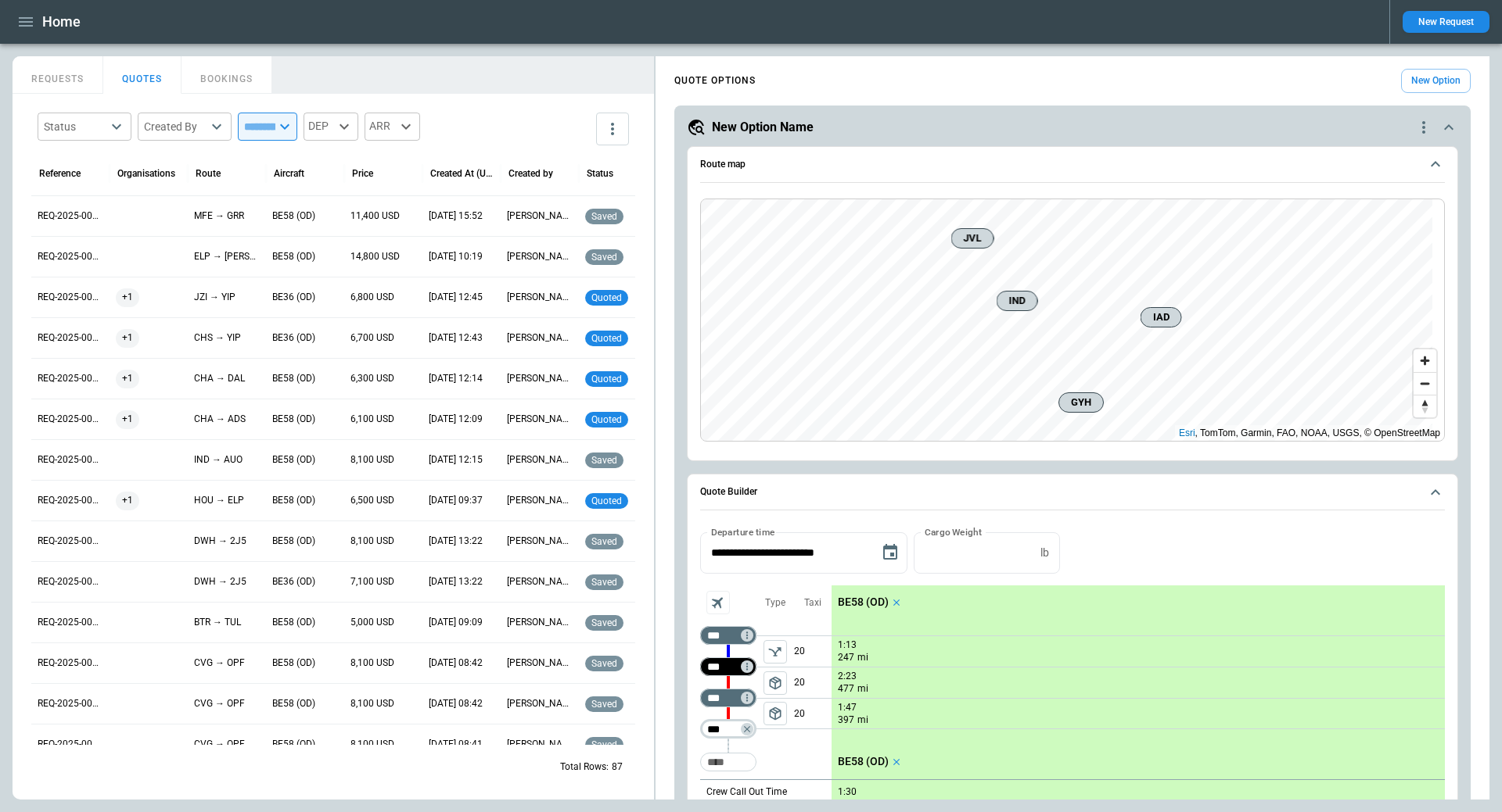 This screenshot has width=1502, height=812. Describe the element at coordinates (1045, 553) in the screenshot. I see `p: lb` at that location.